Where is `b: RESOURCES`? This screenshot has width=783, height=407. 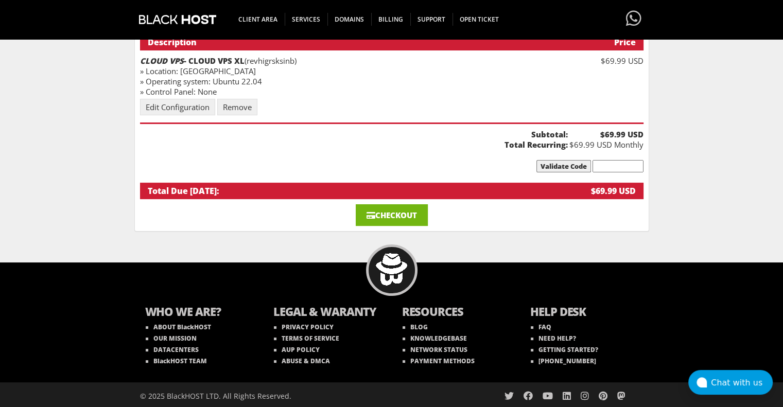
b: RESOURCES is located at coordinates (456, 312).